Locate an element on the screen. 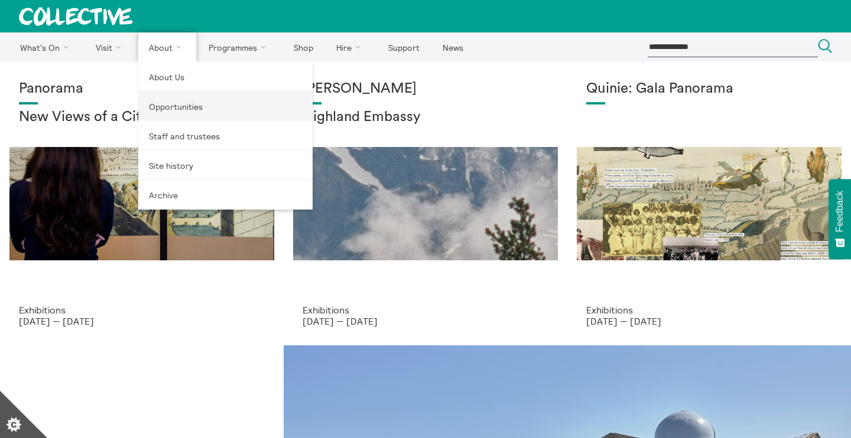 The width and height of the screenshot is (851, 438). h2: New Views of a City is located at coordinates (142, 118).